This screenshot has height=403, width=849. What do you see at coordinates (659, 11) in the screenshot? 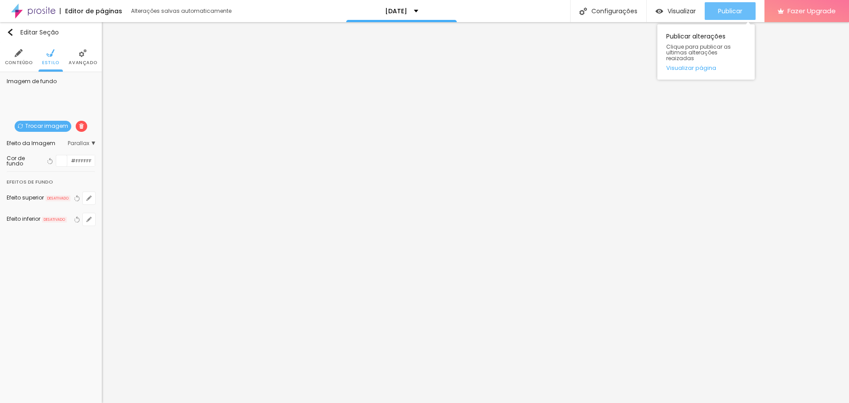
I see `img: view-1.svg` at bounding box center [659, 11].